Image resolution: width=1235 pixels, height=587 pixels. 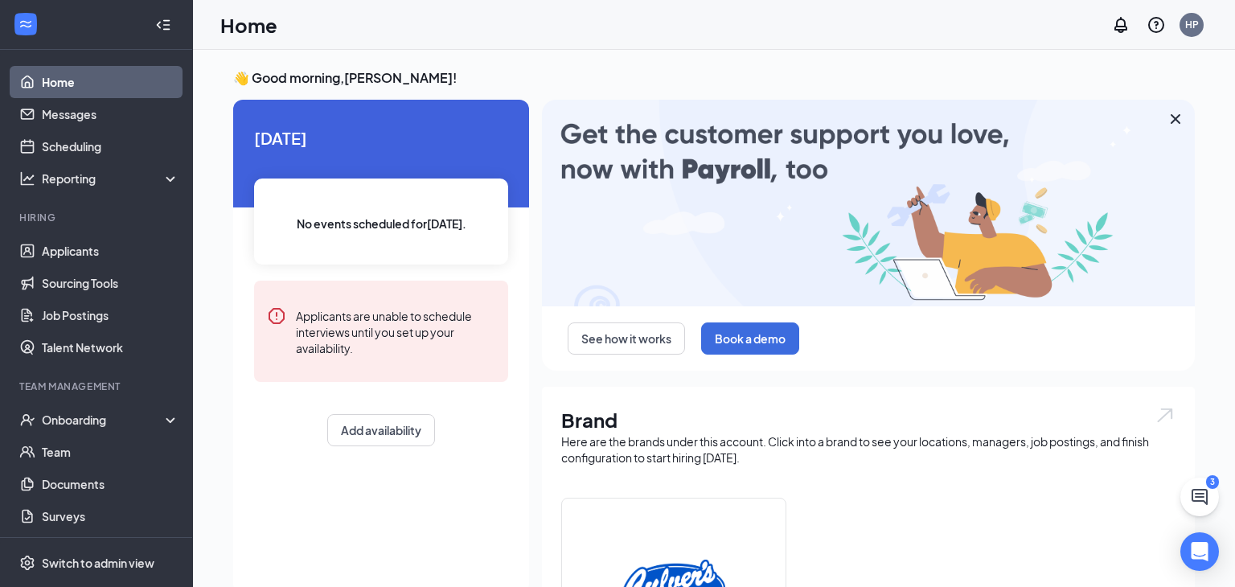 I want to click on img: payroll-large.gif, so click(x=869, y=203).